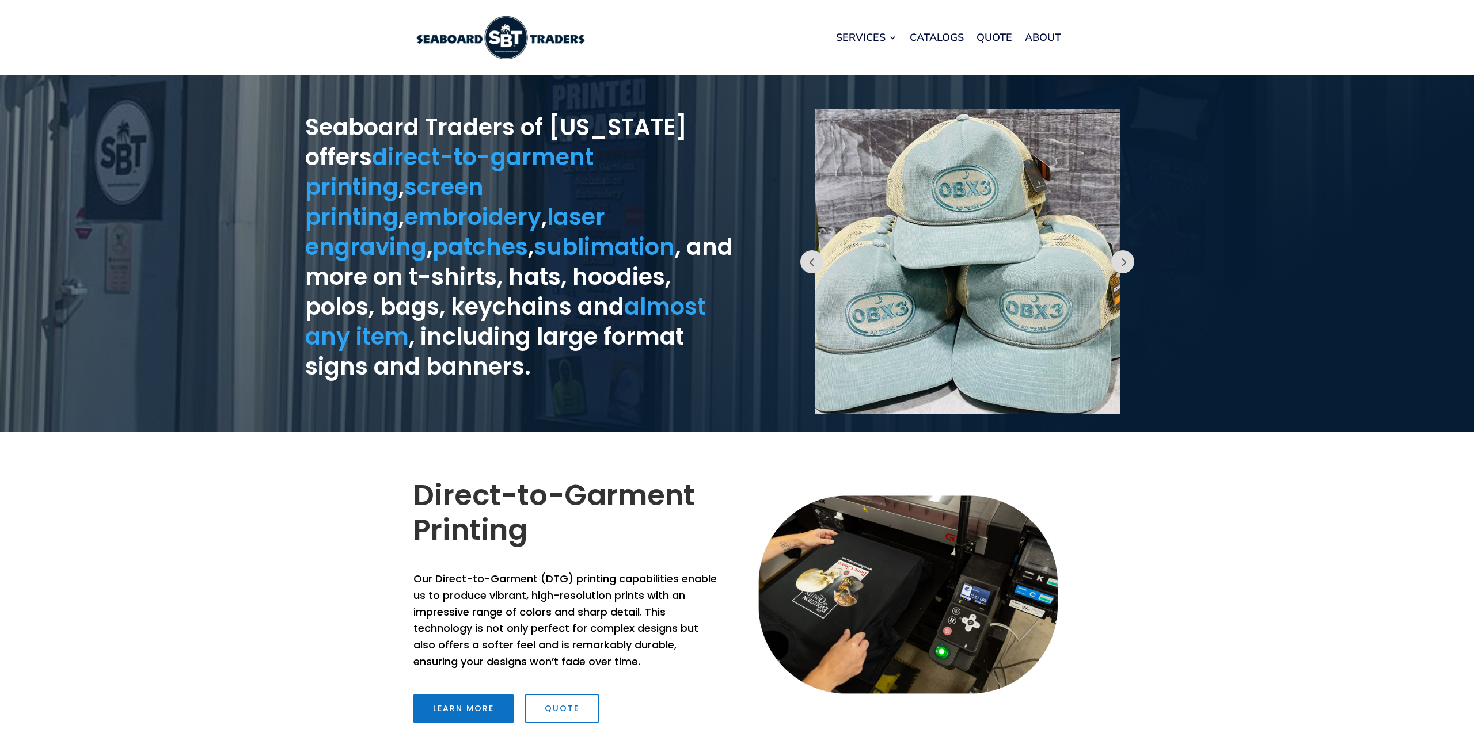  I want to click on a: laser engraving, so click(455, 232).